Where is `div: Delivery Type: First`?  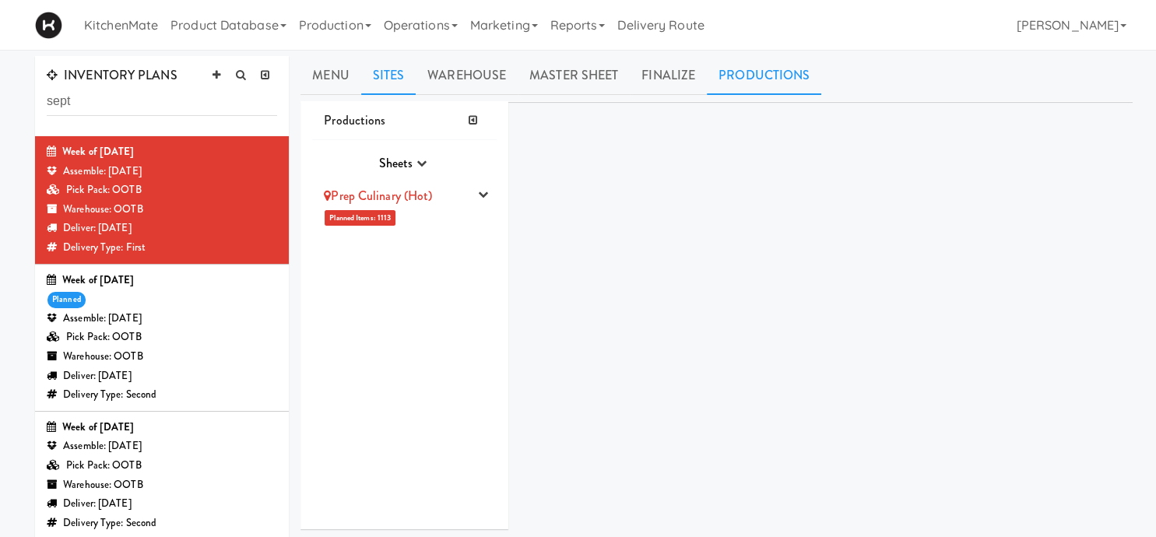 div: Delivery Type: First is located at coordinates (162, 247).